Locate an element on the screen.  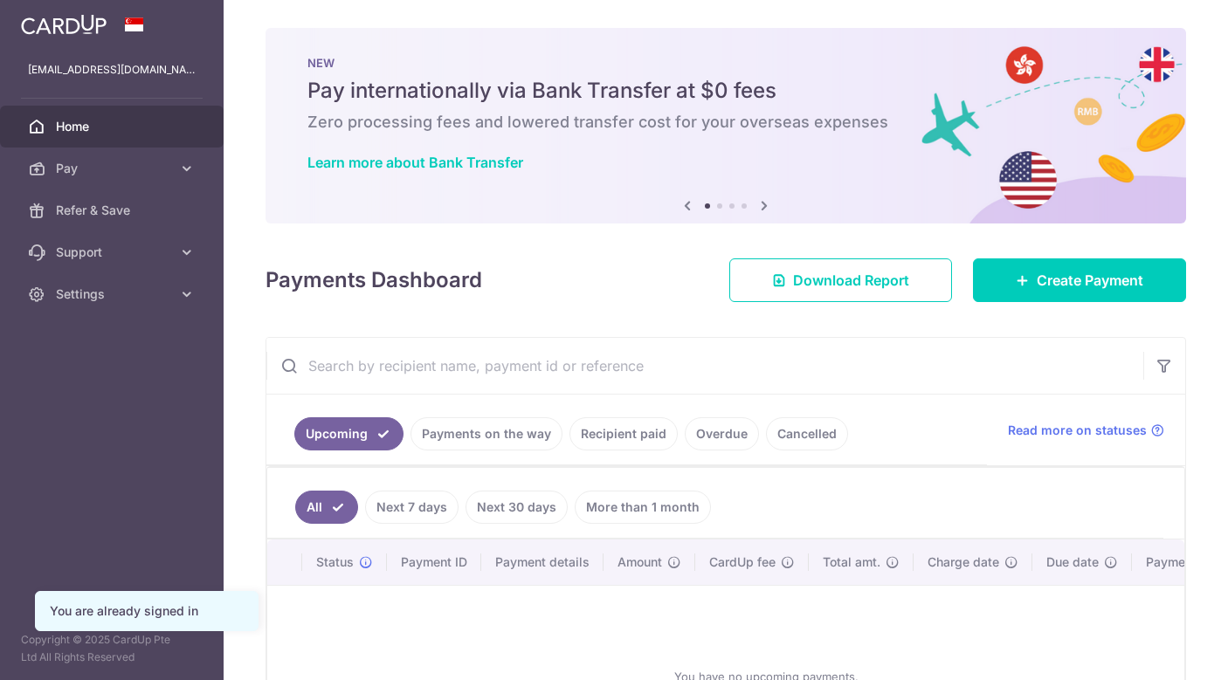
span: CardUp fee is located at coordinates (742, 562).